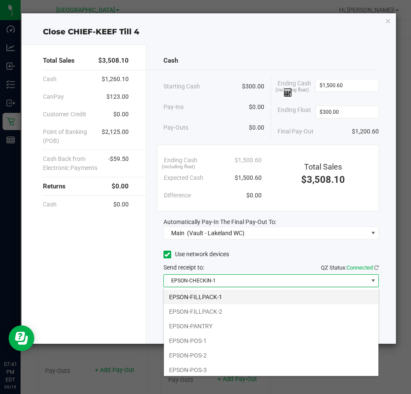  What do you see at coordinates (271, 370) in the screenshot?
I see `li: EPSON-POS-3` at bounding box center [271, 370].